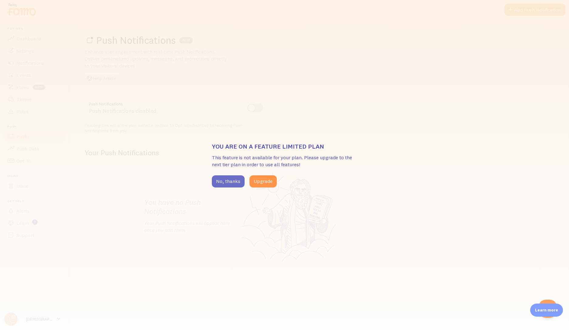 This screenshot has width=569, height=330. Describe the element at coordinates (547, 310) in the screenshot. I see `p: Learn more` at that location.